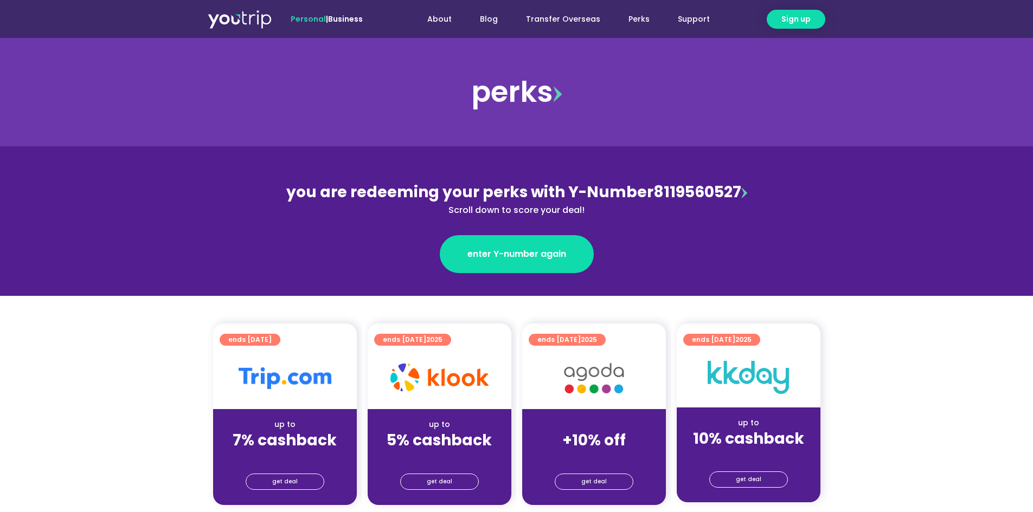 The height and width of the screenshot is (512, 1033). Describe the element at coordinates (285, 440) in the screenshot. I see `strong: 7% cashback` at that location.